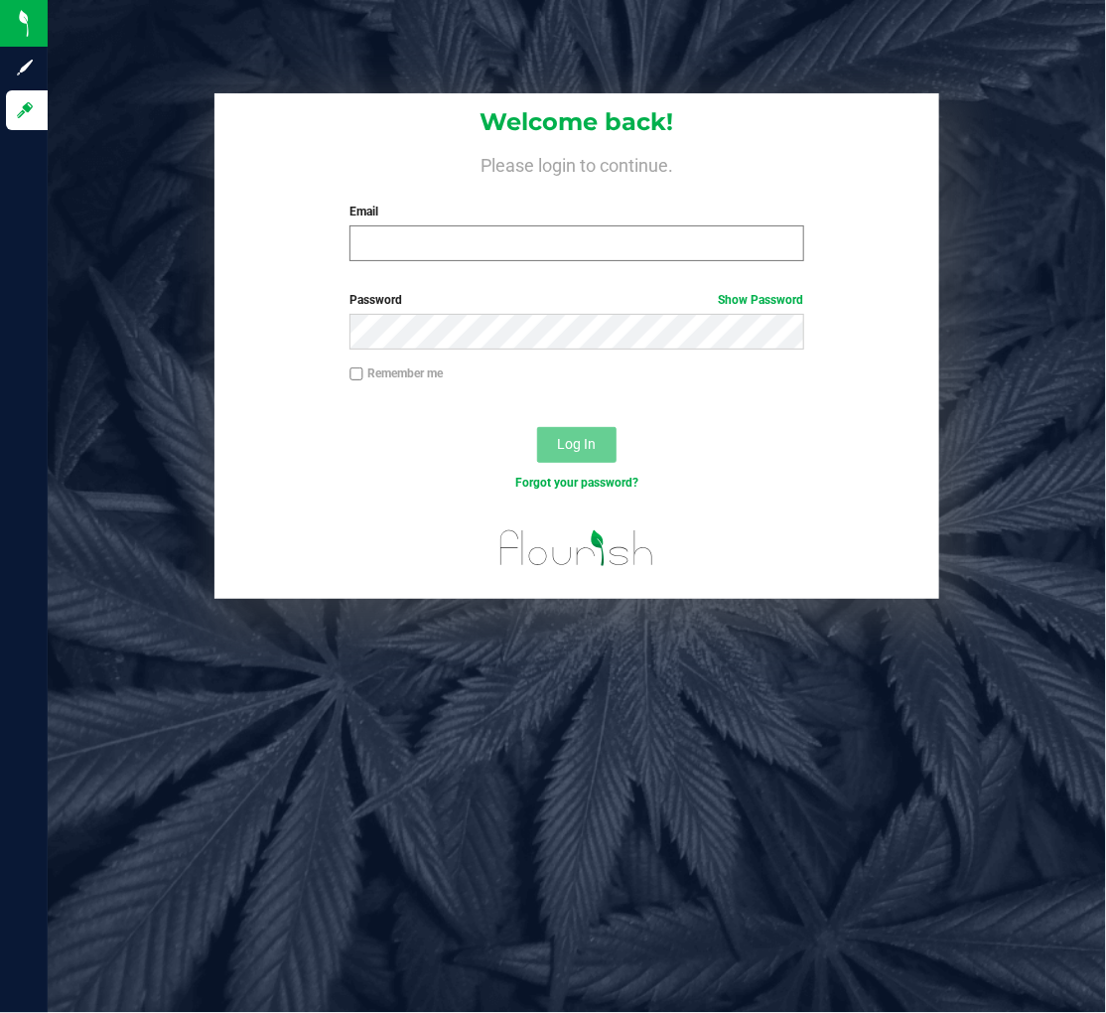 This screenshot has width=1106, height=1013. What do you see at coordinates (577, 482) in the screenshot?
I see `a: Forgot your password?` at bounding box center [577, 482].